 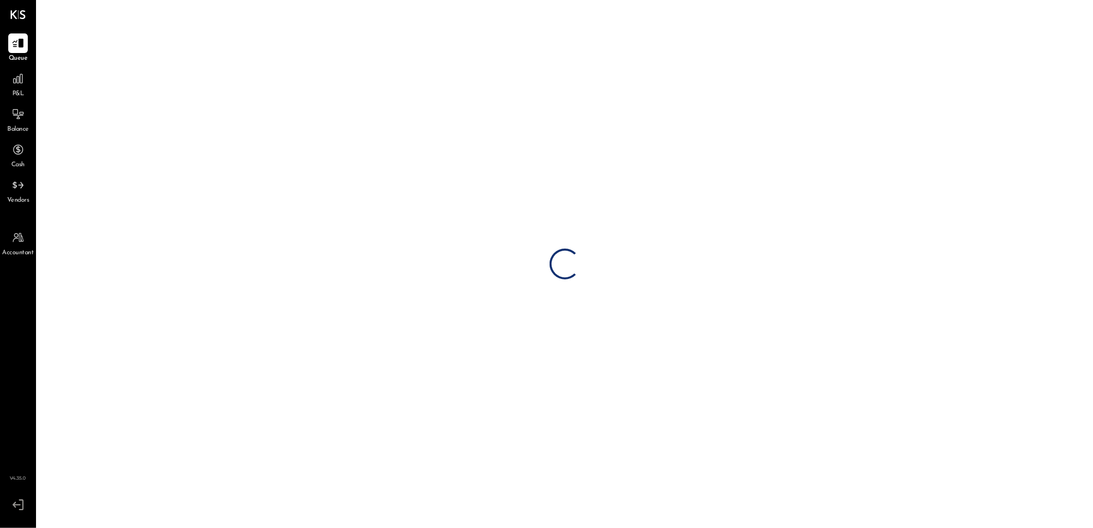 I want to click on span: Accountant, so click(x=18, y=253).